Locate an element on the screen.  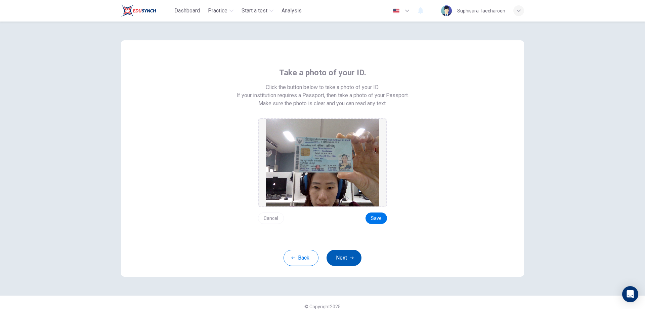
img: Profile picture is located at coordinates (446, 11).